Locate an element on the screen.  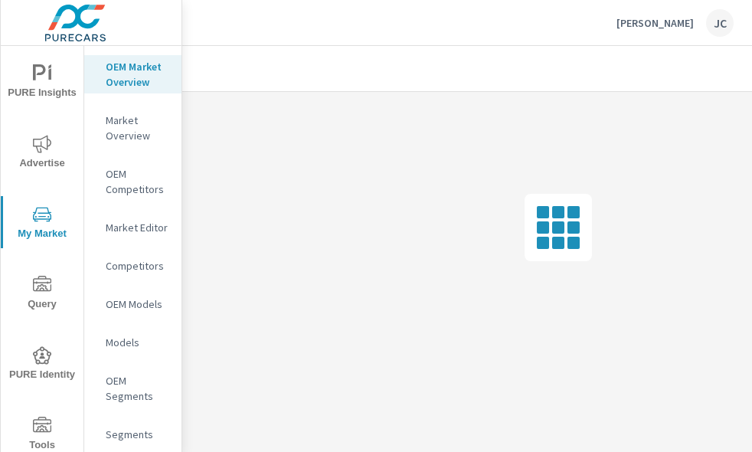
span: My Market is located at coordinates (42, 224).